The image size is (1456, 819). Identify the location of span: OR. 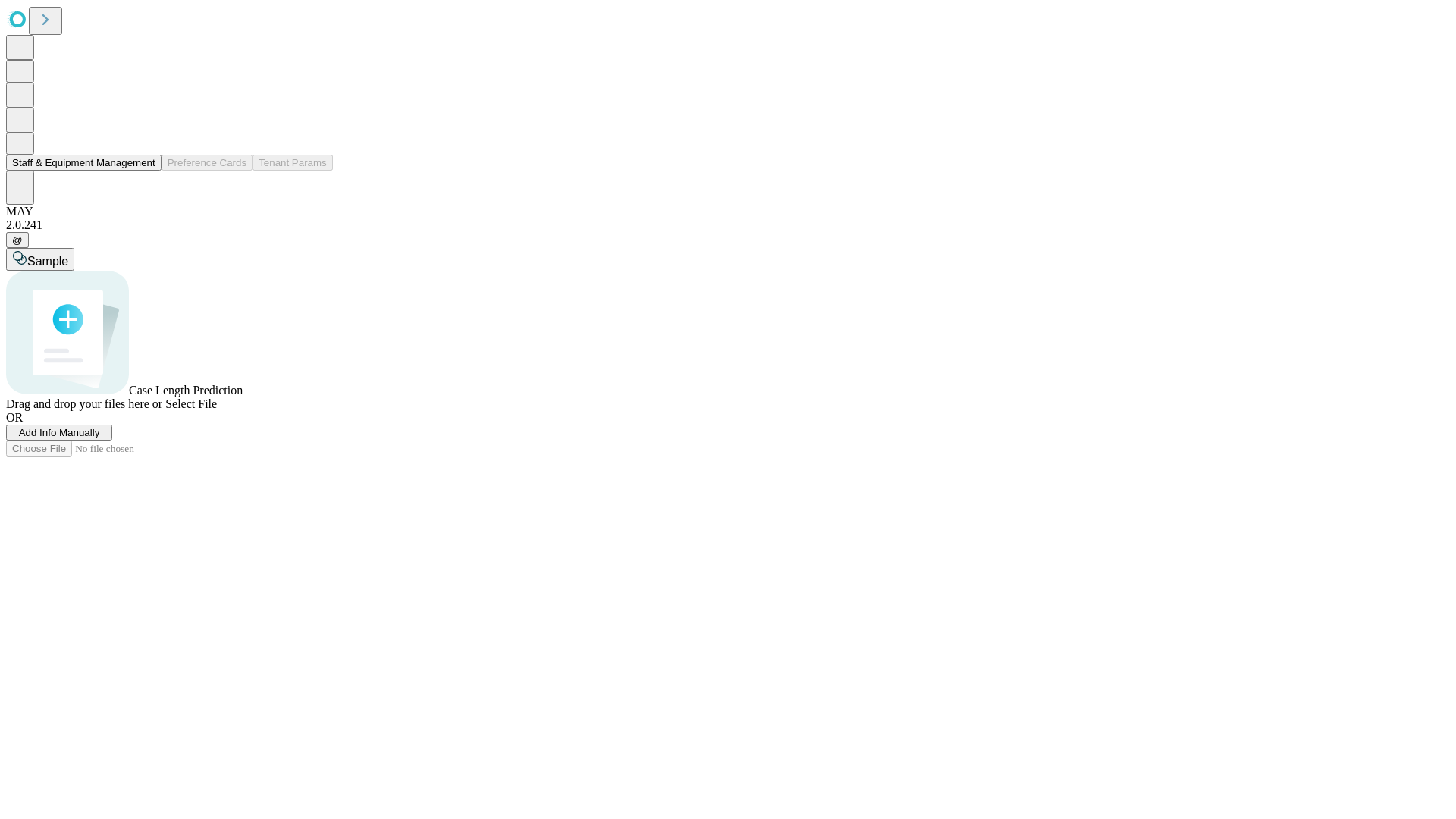
(14, 417).